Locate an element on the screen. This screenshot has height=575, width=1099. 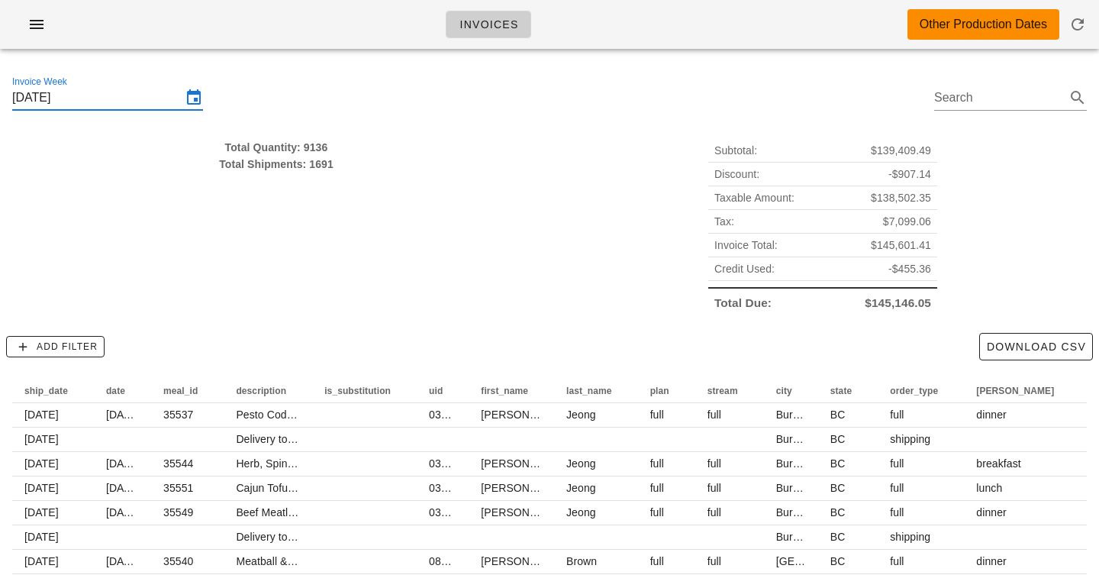
span: $139,409.49 is located at coordinates (900, 150).